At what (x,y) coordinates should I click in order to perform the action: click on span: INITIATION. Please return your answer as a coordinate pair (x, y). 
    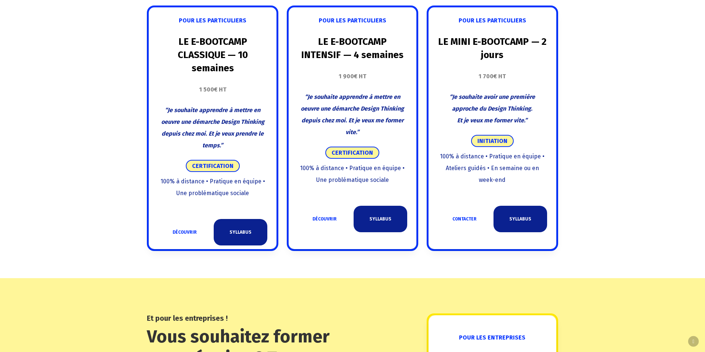
    Looking at the image, I should click on (493, 141).